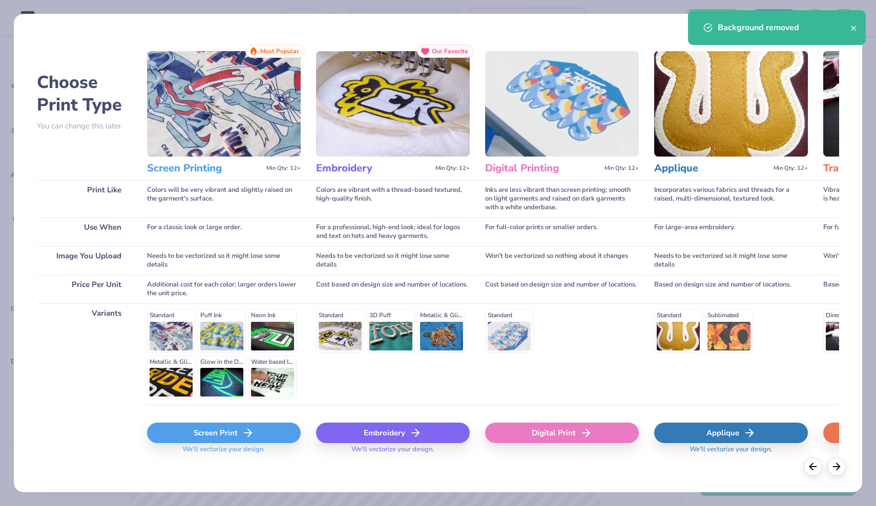 The image size is (876, 506). Describe the element at coordinates (731, 232) in the screenshot. I see `div: For large-area embroidery.` at that location.